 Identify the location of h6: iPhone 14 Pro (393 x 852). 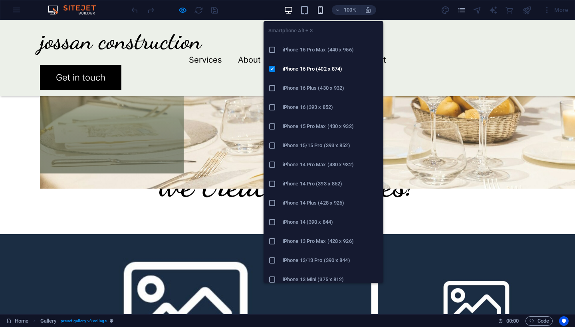
(330, 184).